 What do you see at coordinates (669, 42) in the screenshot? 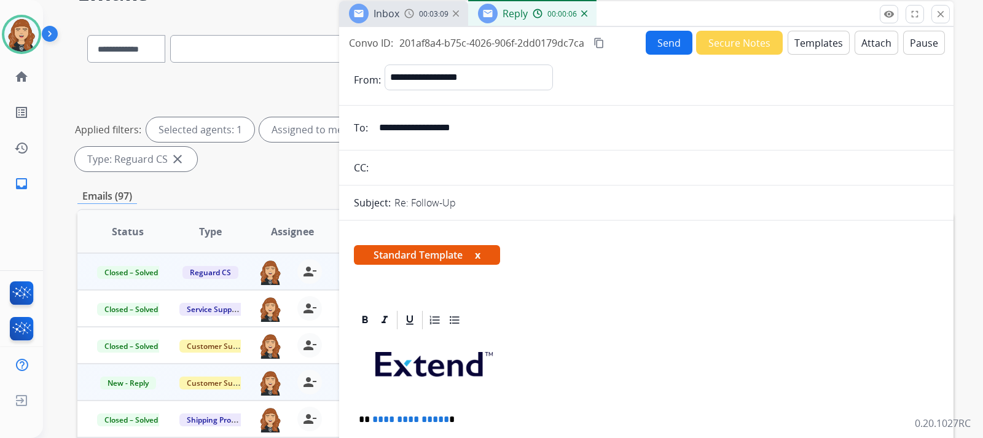
I see `button: Send` at bounding box center [669, 42].